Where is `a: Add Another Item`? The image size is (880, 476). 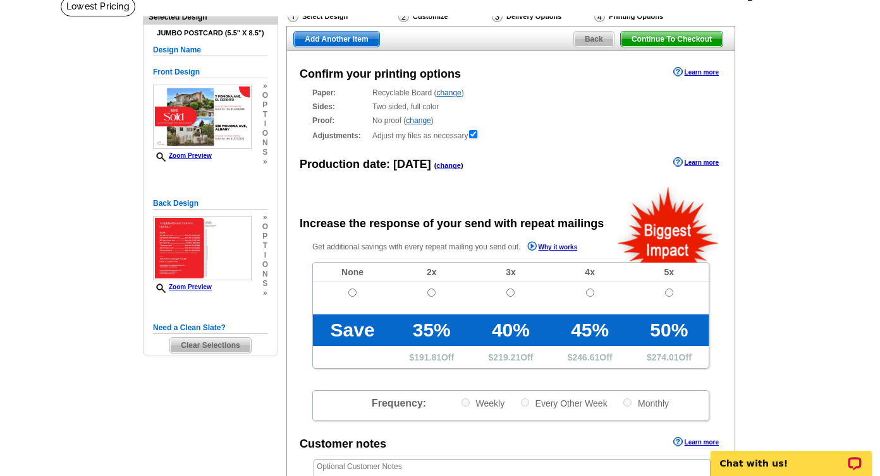 a: Add Another Item is located at coordinates (336, 39).